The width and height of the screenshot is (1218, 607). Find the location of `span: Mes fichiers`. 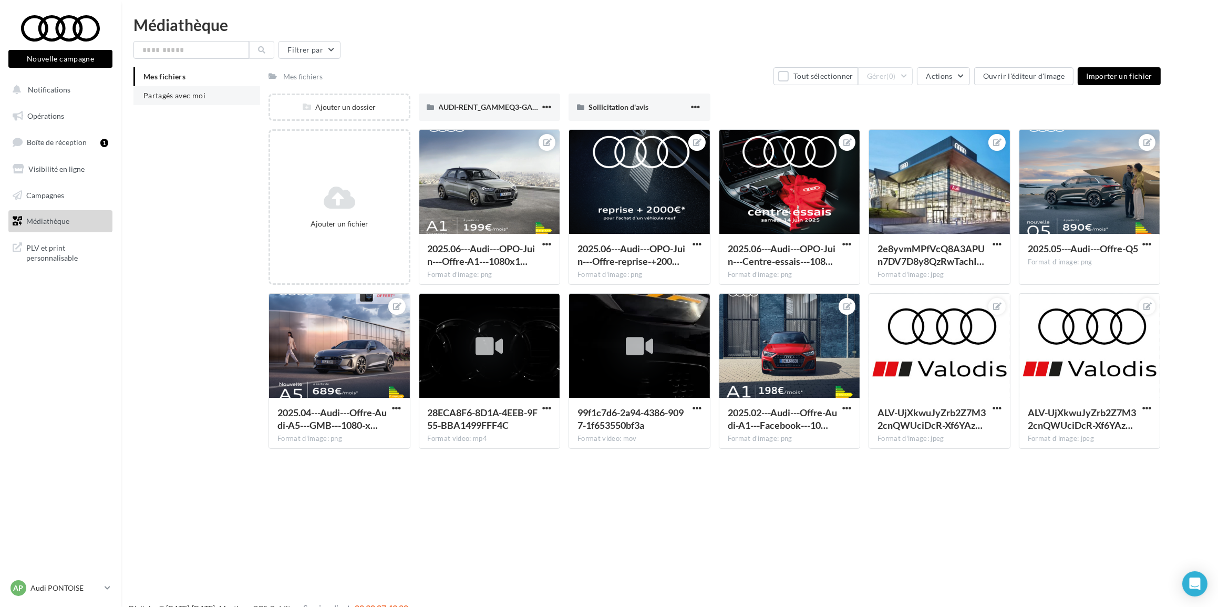

span: Mes fichiers is located at coordinates (164, 76).